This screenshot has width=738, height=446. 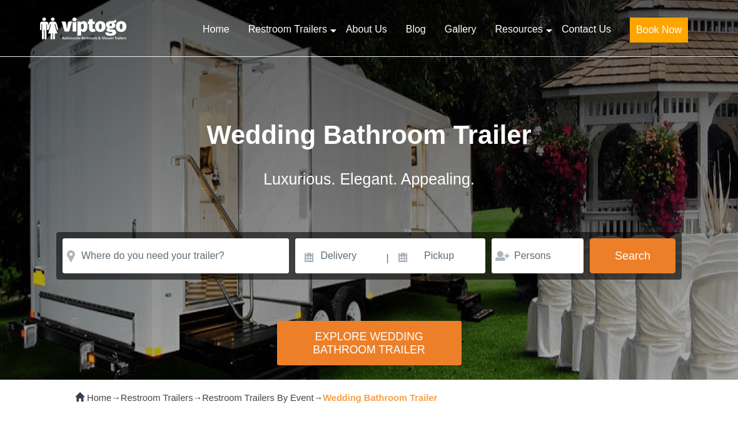 What do you see at coordinates (340, 256) in the screenshot?
I see `input: Delivery` at bounding box center [340, 256].